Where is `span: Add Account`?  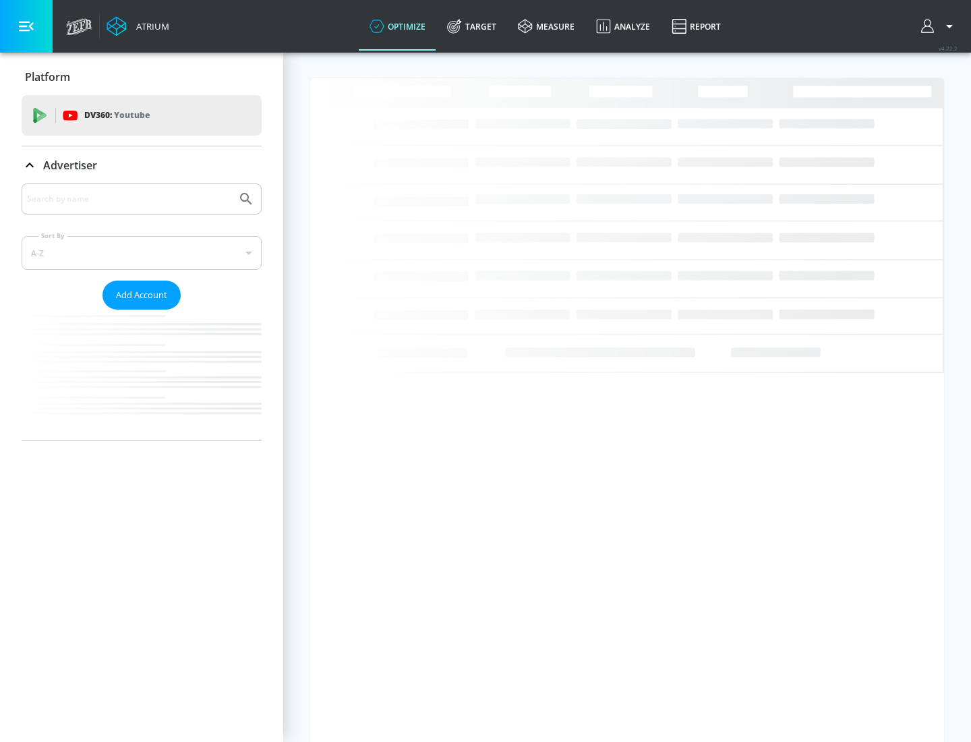 span: Add Account is located at coordinates (142, 295).